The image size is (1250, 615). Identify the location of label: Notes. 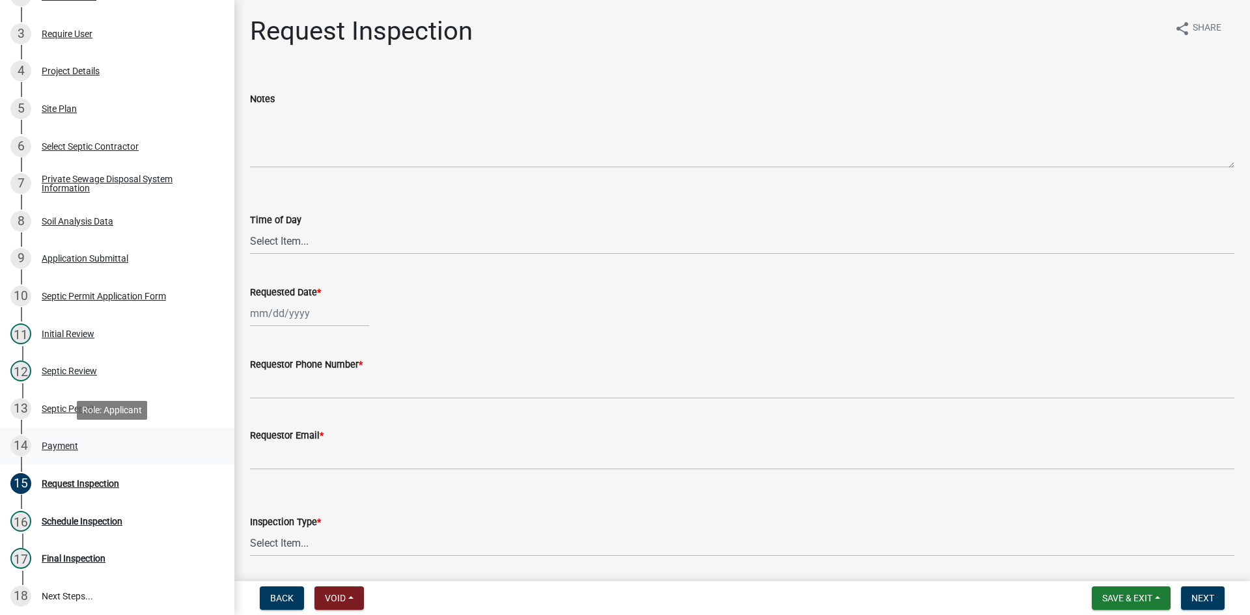
(262, 100).